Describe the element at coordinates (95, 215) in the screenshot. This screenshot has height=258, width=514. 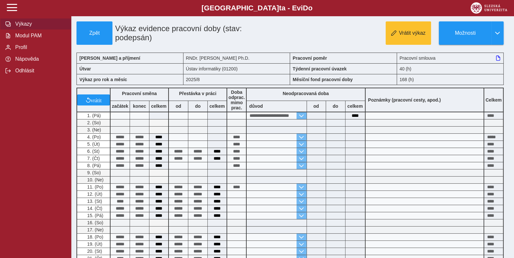
I see `span: 15. (Pá)` at that location.